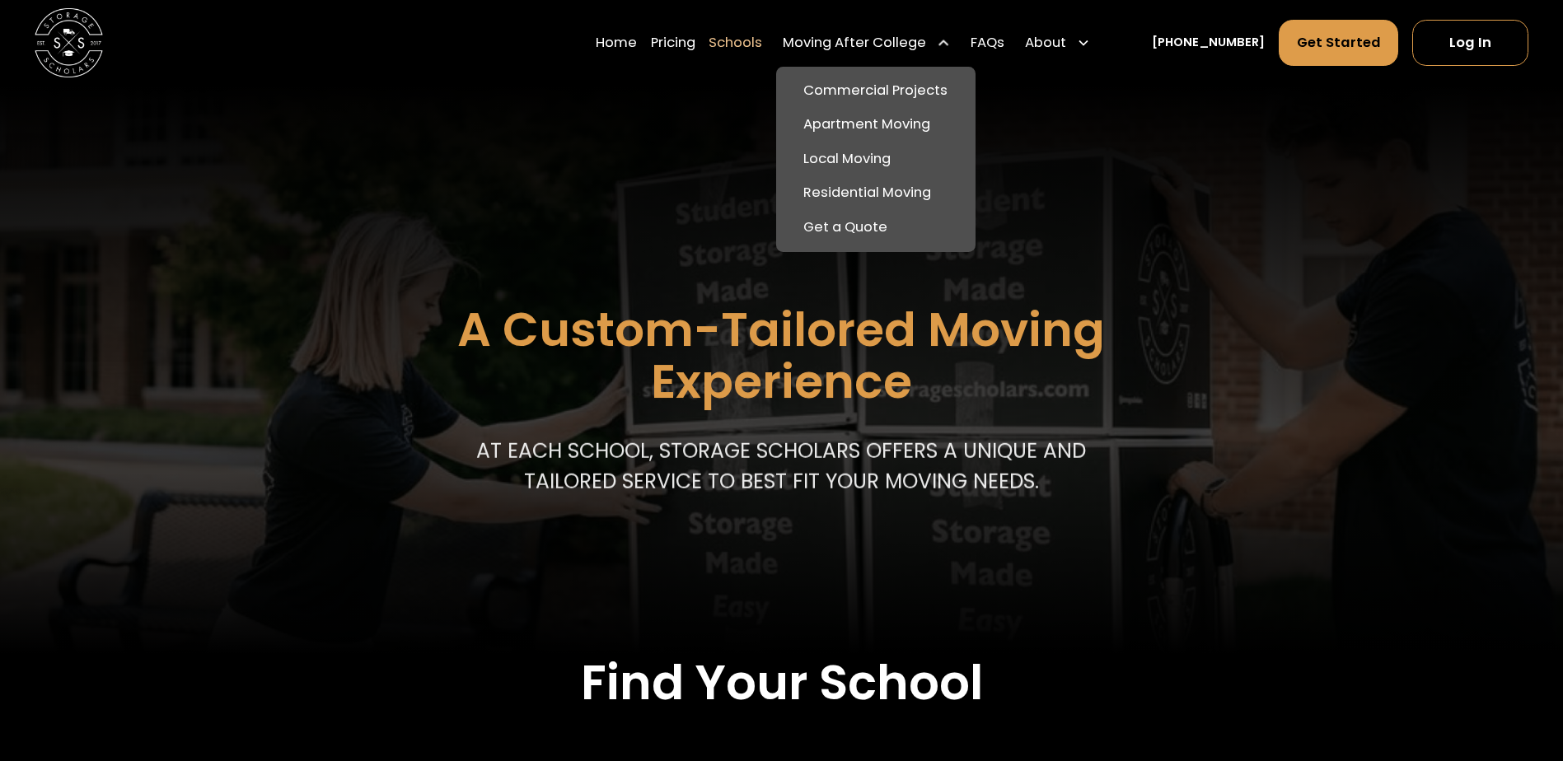  Describe the element at coordinates (1470, 43) in the screenshot. I see `a: Log In` at that location.